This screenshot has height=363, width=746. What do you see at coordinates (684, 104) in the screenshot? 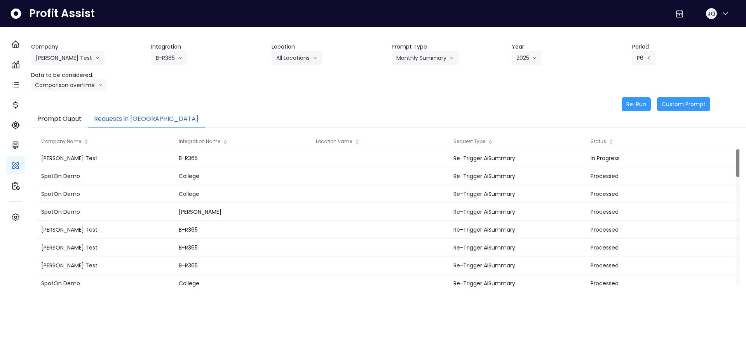
I see `button: Custom Prompt` at bounding box center [684, 104].